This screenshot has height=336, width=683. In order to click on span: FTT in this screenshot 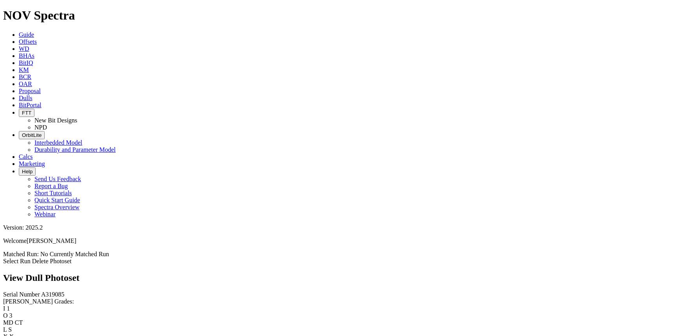, I will do `click(27, 113)`.